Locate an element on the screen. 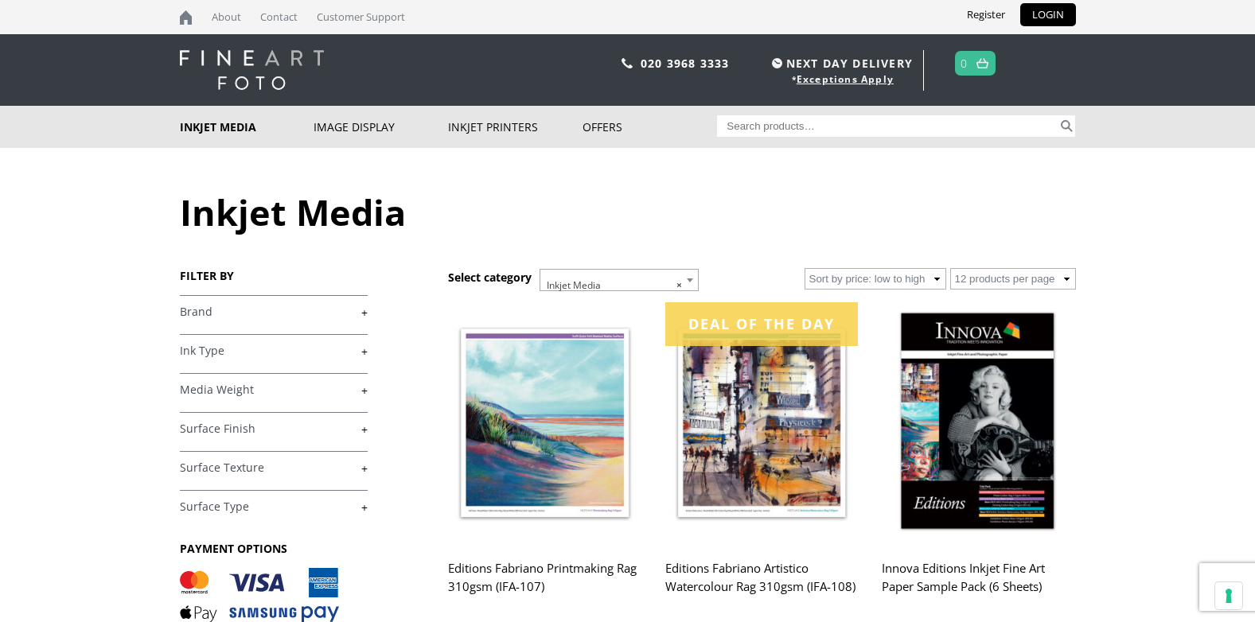 This screenshot has height=622, width=1255. img: Innova Editions Inkjet Fine Art Paper Sample Pack (6 Sheets) is located at coordinates (978, 423).